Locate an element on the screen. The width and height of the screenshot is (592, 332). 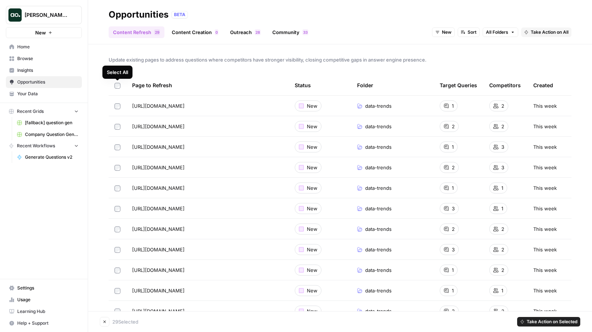
a: Learning Hub is located at coordinates (44, 312).